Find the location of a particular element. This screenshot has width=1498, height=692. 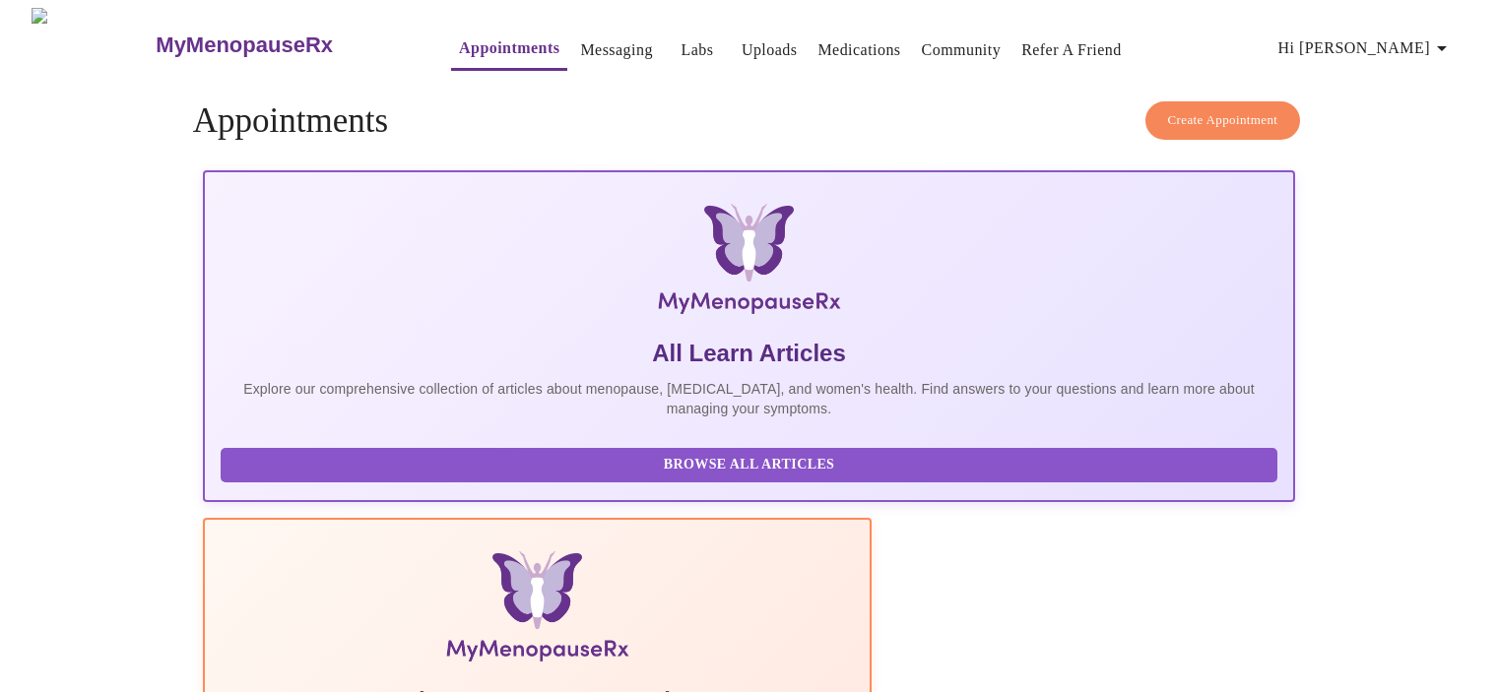

h3: MyMenopauseRx is located at coordinates (244, 45).